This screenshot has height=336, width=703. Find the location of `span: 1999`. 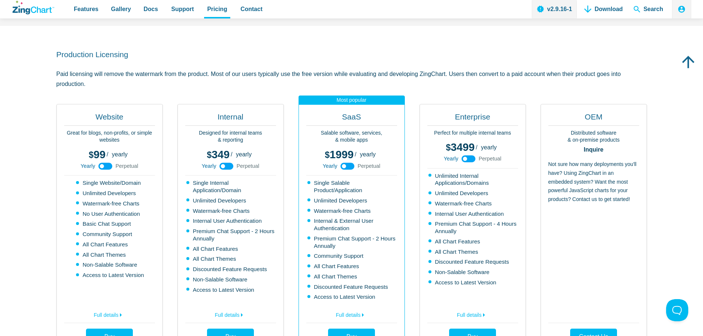

span: 1999 is located at coordinates (339, 155).